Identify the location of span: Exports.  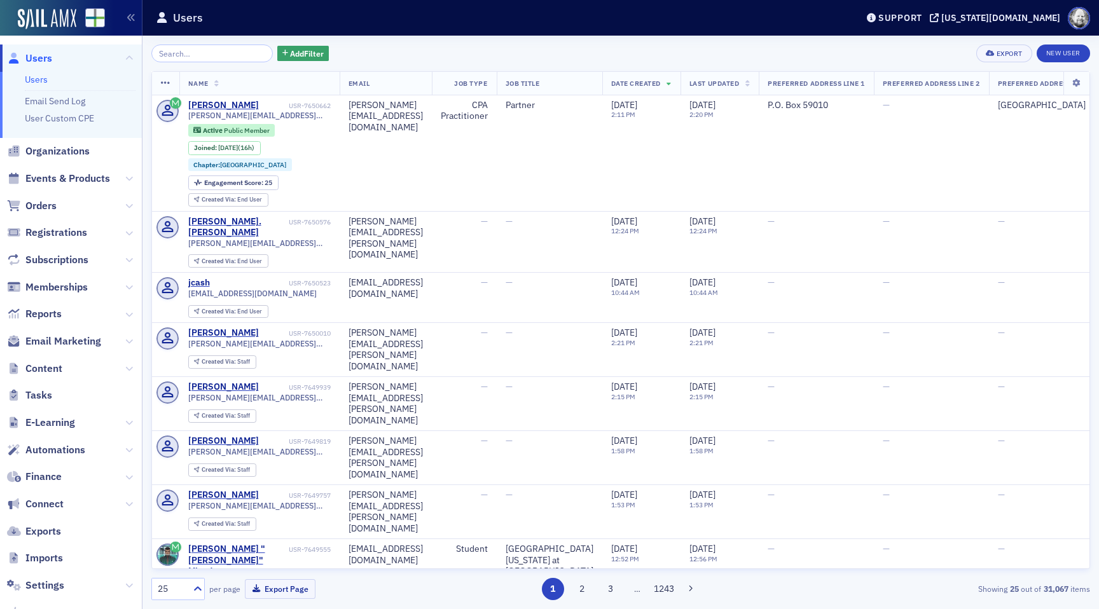
(43, 532).